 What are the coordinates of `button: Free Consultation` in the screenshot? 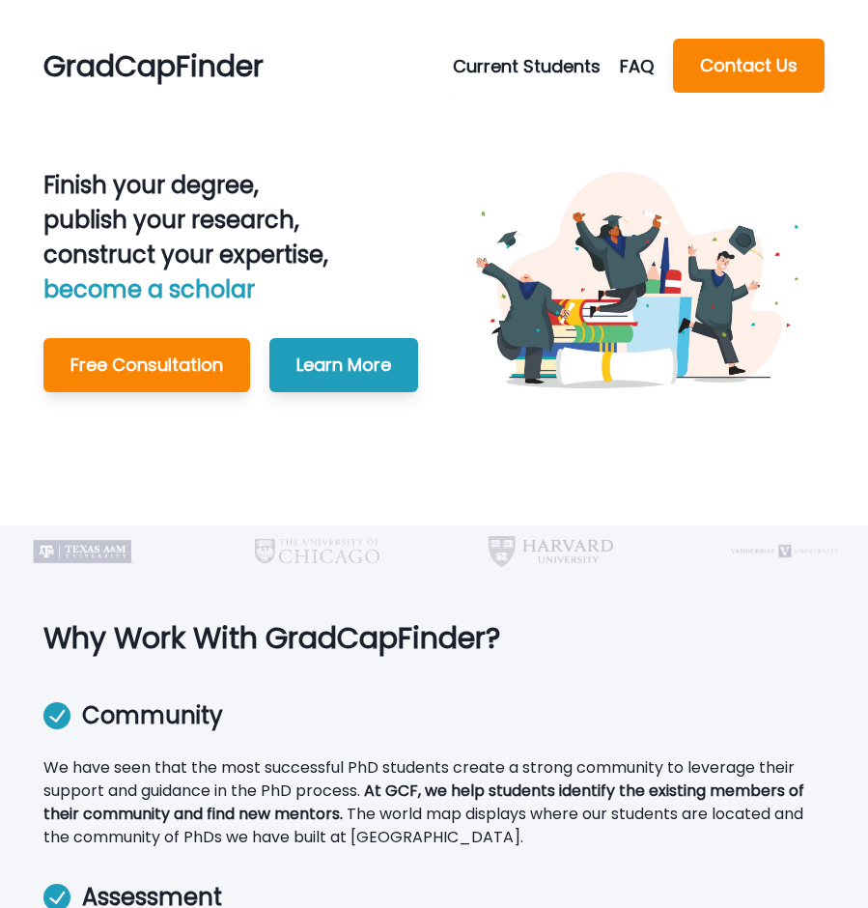 It's located at (147, 365).